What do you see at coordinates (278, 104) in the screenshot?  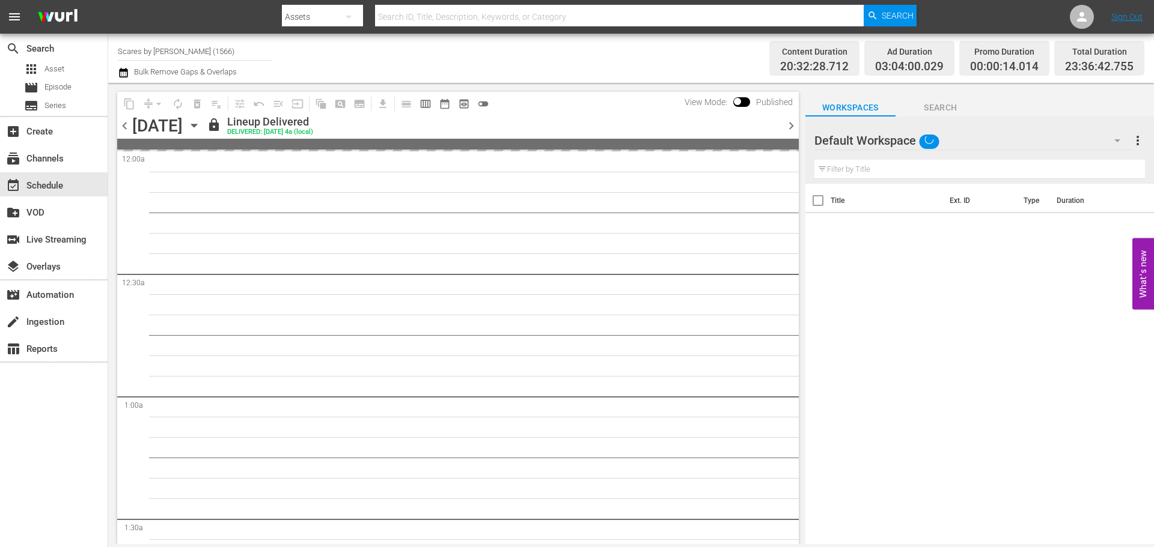 I see `span: Fill episodes with ad slates` at bounding box center [278, 104].